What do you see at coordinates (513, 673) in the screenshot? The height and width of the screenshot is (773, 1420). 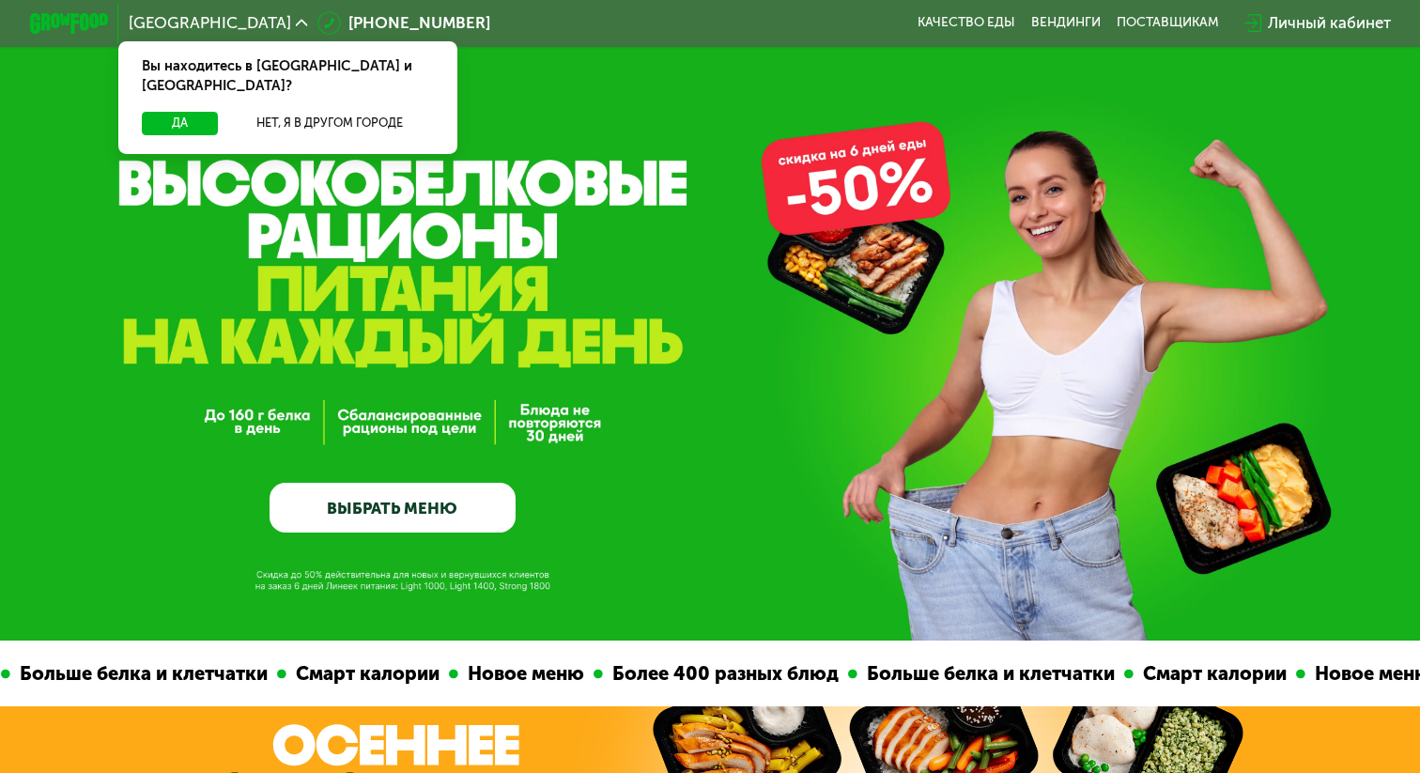 I see `div: Новое меню` at bounding box center [513, 673].